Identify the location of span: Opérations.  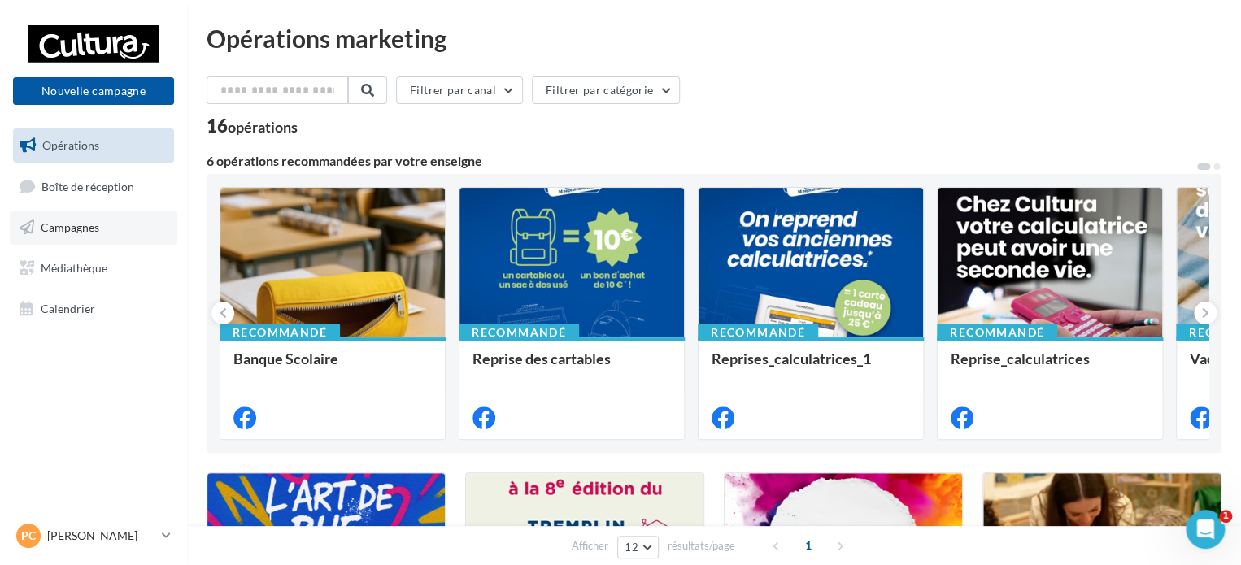
(71, 145).